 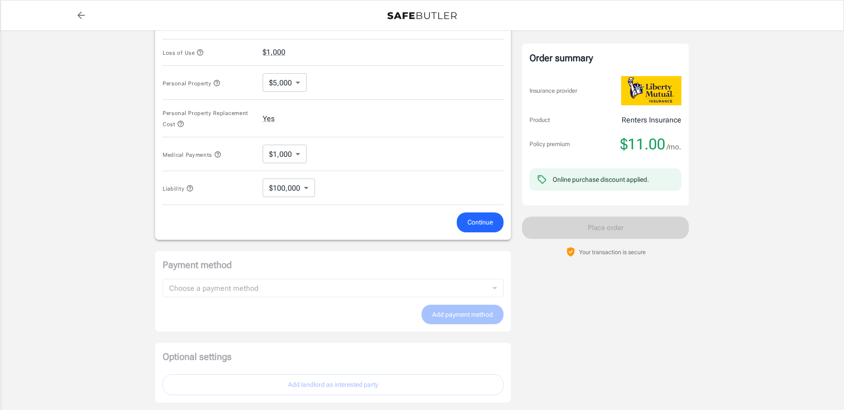 I want to click on span: Liability, so click(x=178, y=189).